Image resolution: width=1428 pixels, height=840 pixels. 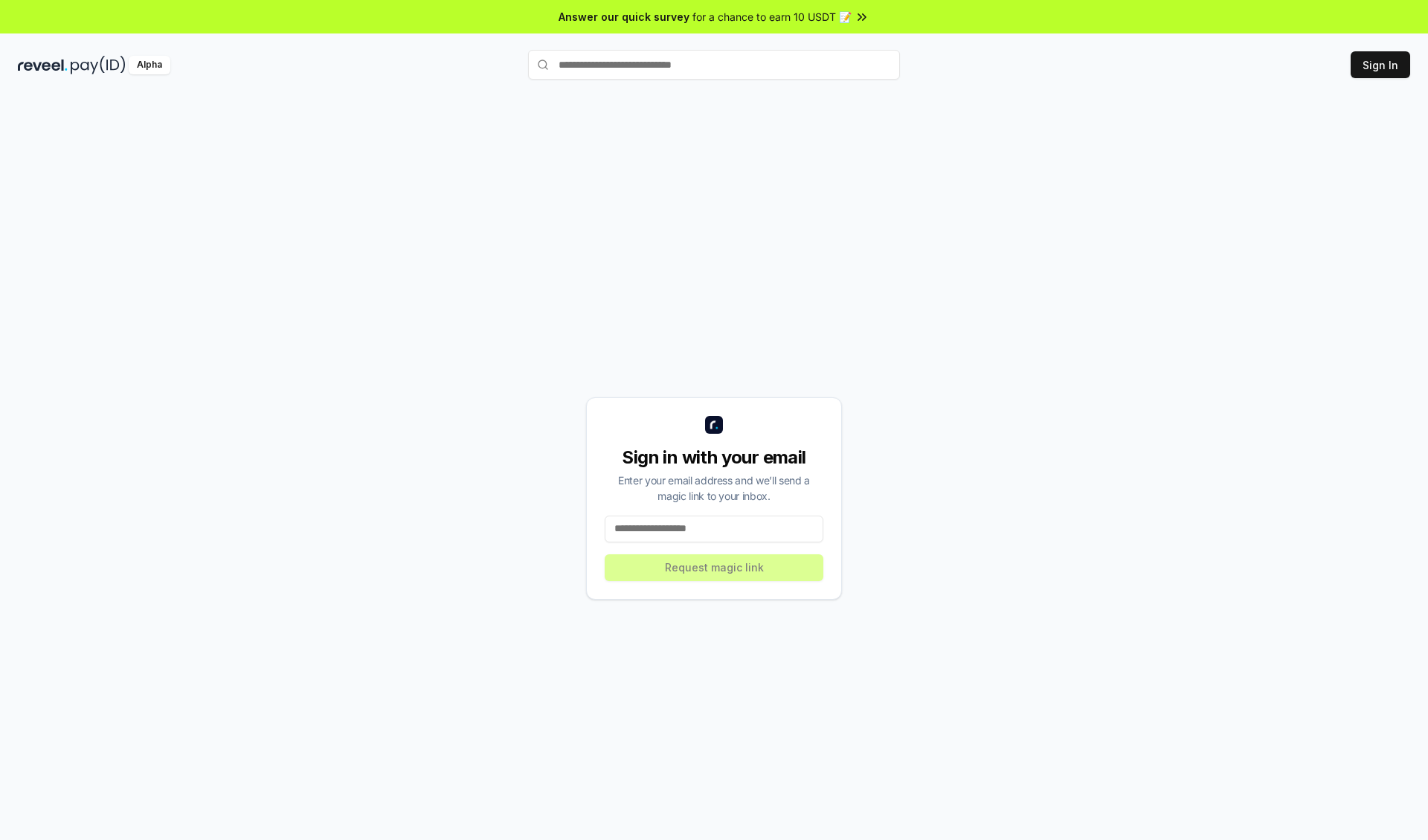 What do you see at coordinates (772, 16) in the screenshot?
I see `span: for a chance to earn 10 USDT 📝` at bounding box center [772, 16].